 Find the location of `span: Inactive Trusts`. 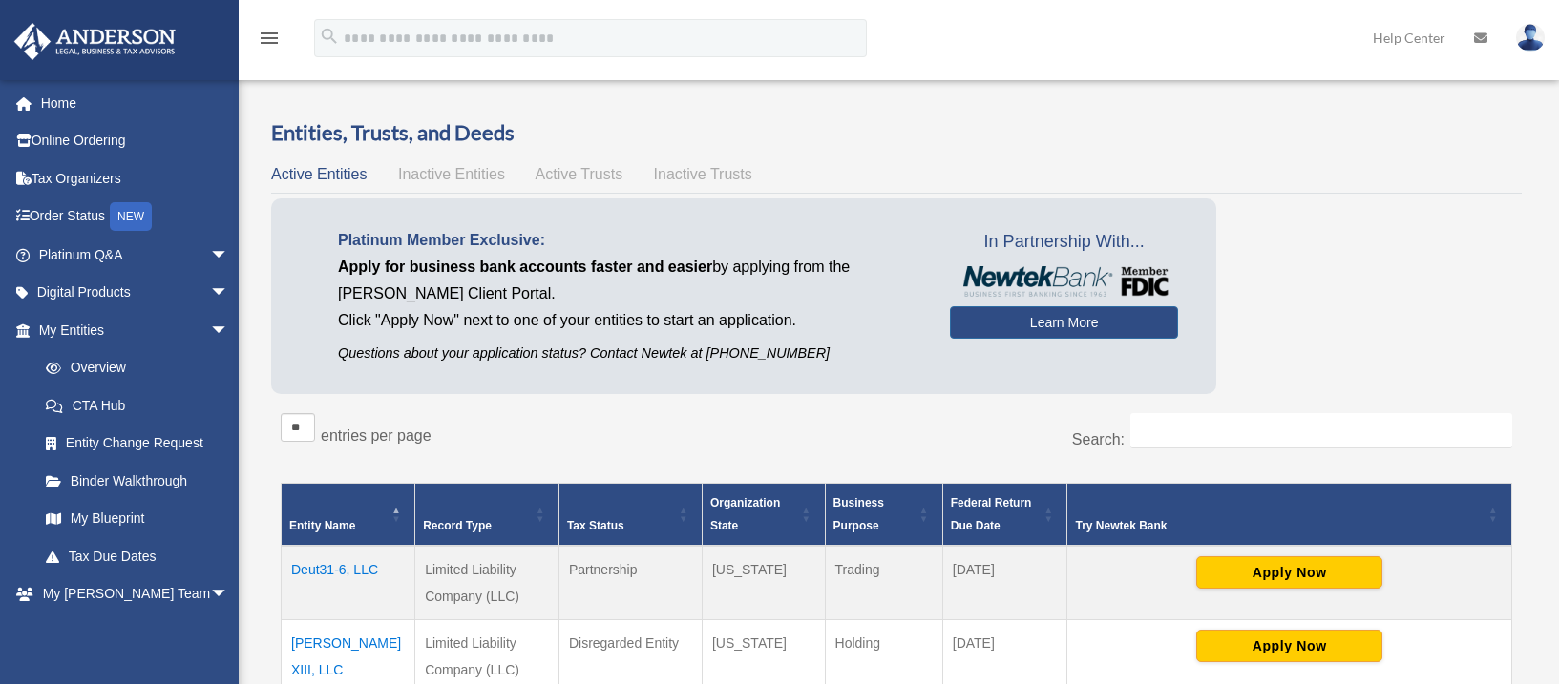

span: Inactive Trusts is located at coordinates (703, 174).